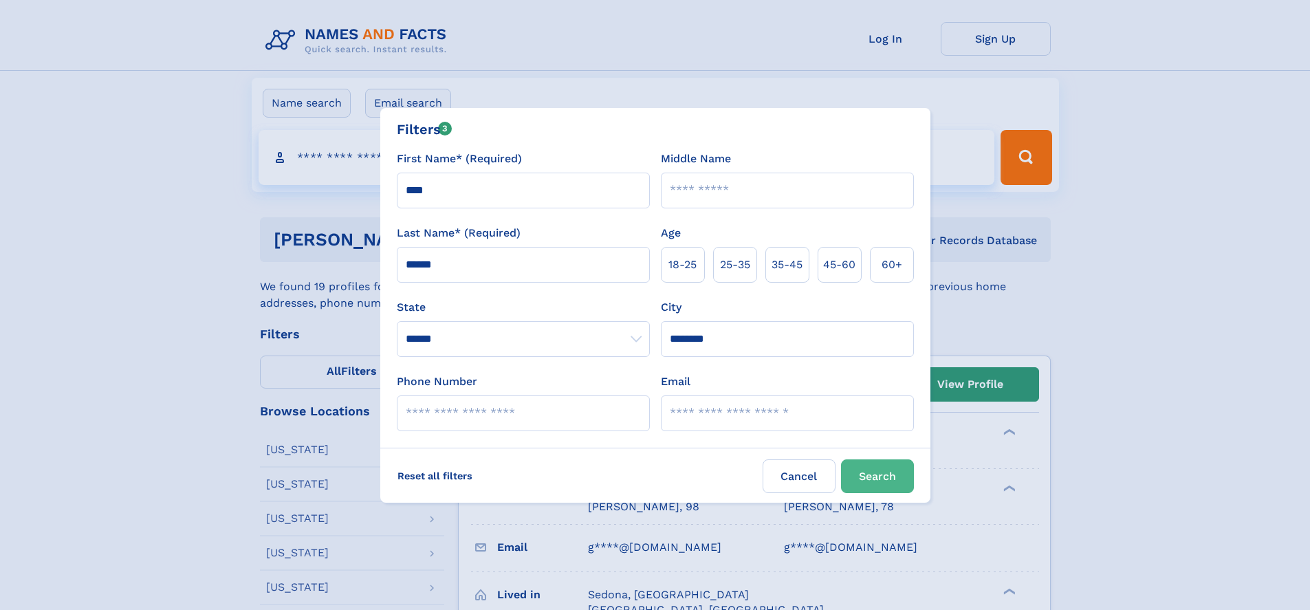 The height and width of the screenshot is (610, 1310). Describe the element at coordinates (437, 382) in the screenshot. I see `label: Phone Number` at that location.